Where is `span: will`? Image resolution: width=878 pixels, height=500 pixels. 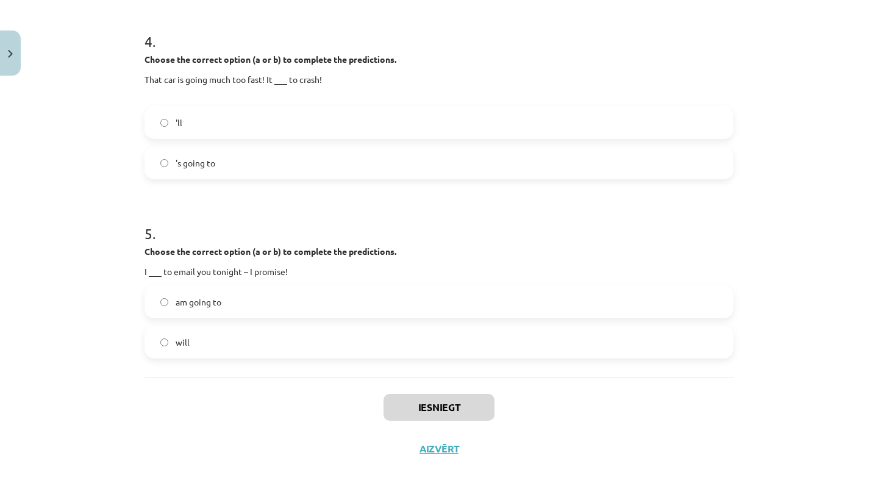 span: will is located at coordinates (182, 342).